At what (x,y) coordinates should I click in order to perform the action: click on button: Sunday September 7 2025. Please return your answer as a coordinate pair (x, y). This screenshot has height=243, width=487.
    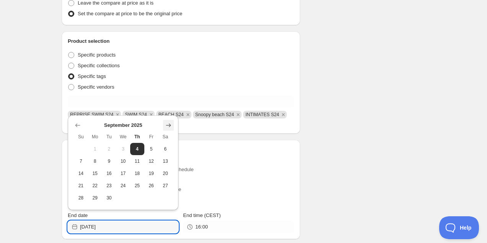
    Looking at the image, I should click on (81, 162).